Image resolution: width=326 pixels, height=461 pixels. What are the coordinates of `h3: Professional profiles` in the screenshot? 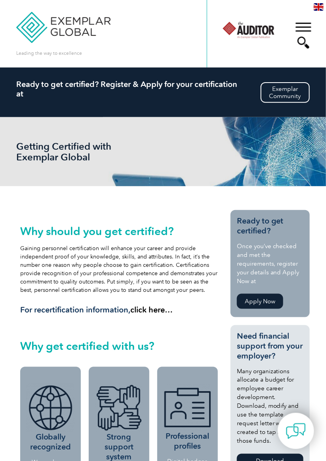 It's located at (188, 417).